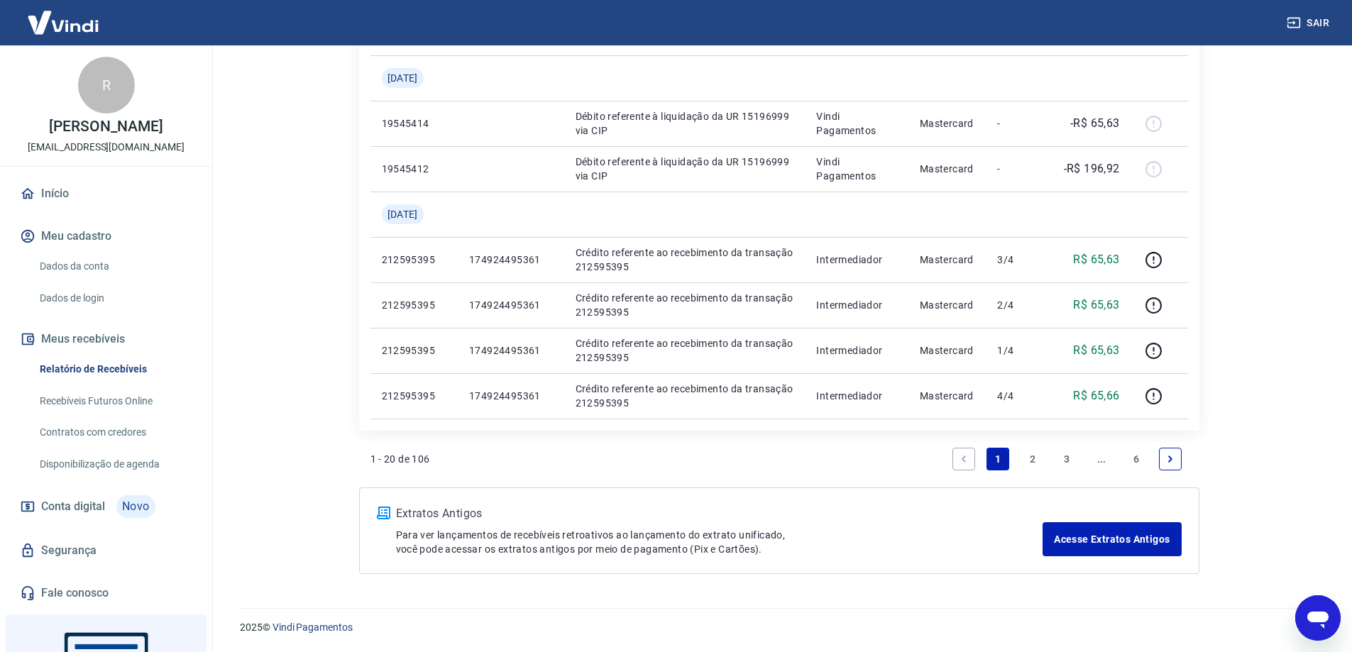 This screenshot has width=1352, height=652. Describe the element at coordinates (1111, 539) in the screenshot. I see `a: Acesse Extratos Antigos` at that location.